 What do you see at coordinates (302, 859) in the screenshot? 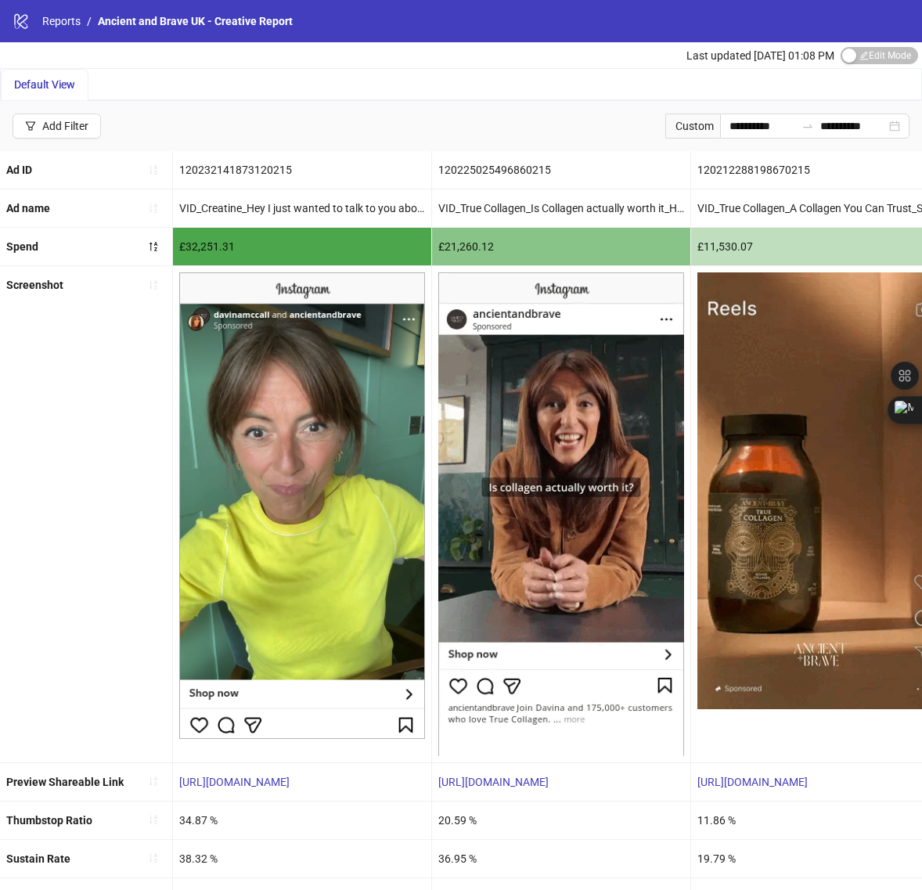
I see `div: 38.32 %` at bounding box center [302, 859].